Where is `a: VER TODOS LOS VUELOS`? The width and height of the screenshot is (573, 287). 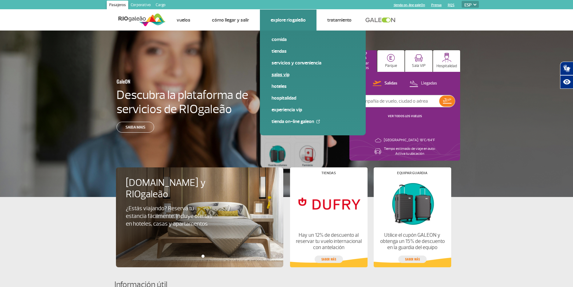 a: VER TODOS LOS VUELOS is located at coordinates (405, 116).